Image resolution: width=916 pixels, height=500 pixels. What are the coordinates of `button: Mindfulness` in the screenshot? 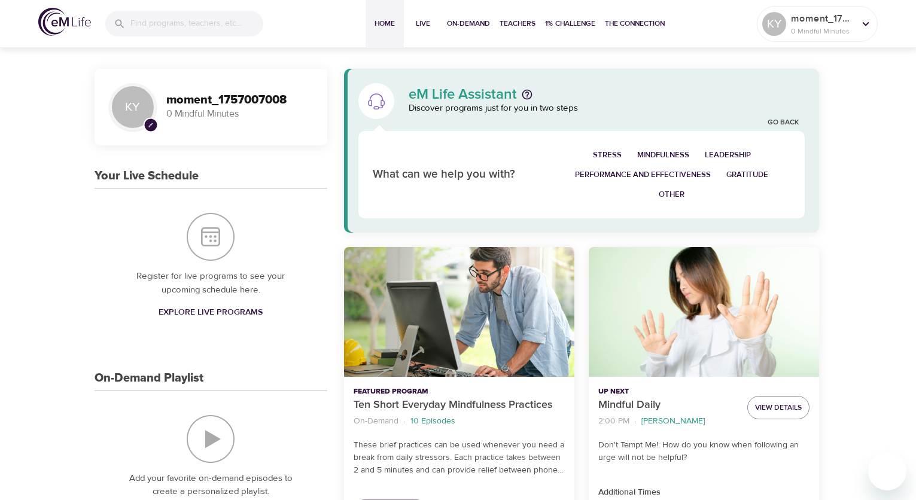 It's located at (663, 155).